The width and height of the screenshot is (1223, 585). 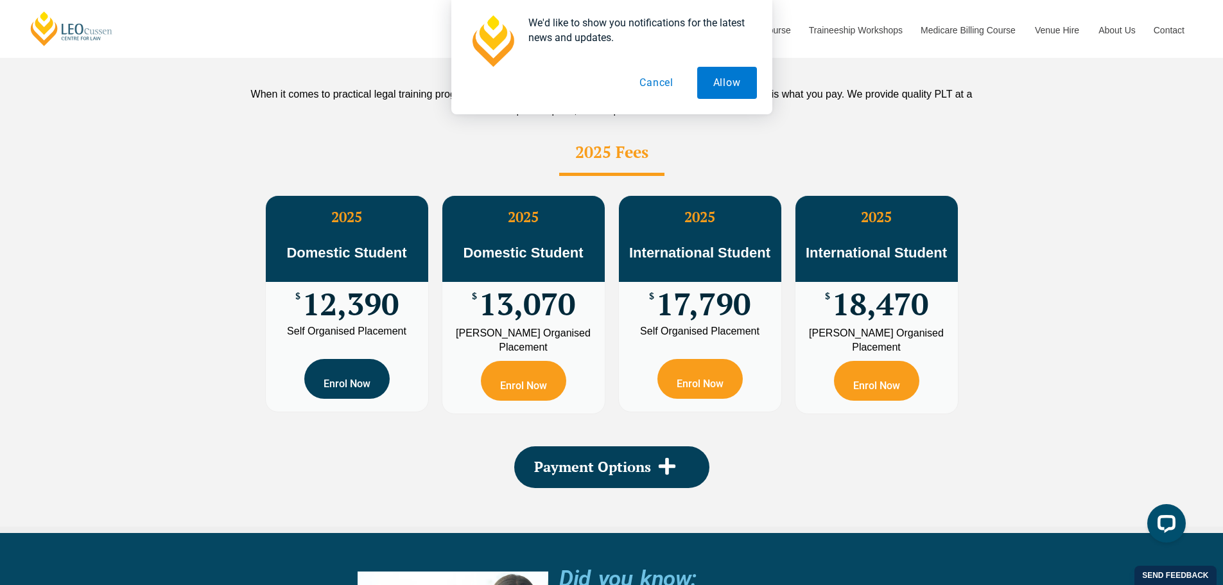 What do you see at coordinates (880, 304) in the screenshot?
I see `span: 18,470` at bounding box center [880, 304].